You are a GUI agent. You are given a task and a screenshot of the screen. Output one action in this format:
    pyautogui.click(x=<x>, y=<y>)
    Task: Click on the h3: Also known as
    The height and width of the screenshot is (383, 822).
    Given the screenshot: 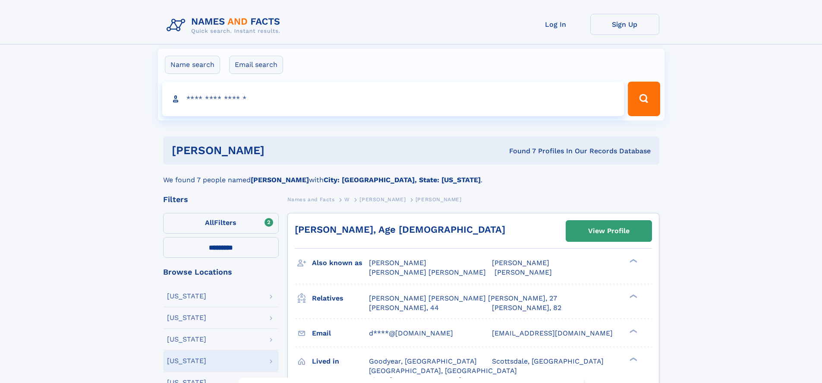 What is the action you would take?
    pyautogui.click(x=340, y=263)
    